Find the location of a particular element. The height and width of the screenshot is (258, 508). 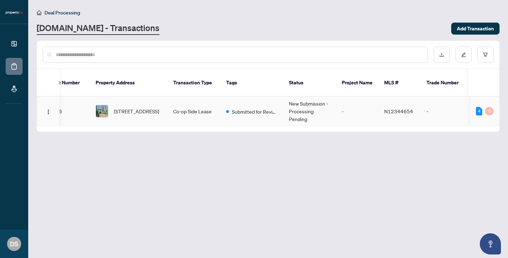

span: home is located at coordinates (39, 13).